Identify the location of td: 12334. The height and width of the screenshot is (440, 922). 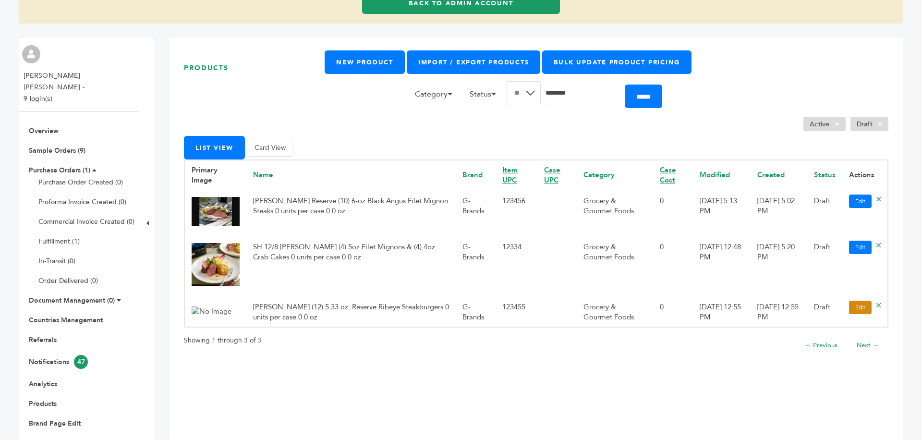
(516, 266).